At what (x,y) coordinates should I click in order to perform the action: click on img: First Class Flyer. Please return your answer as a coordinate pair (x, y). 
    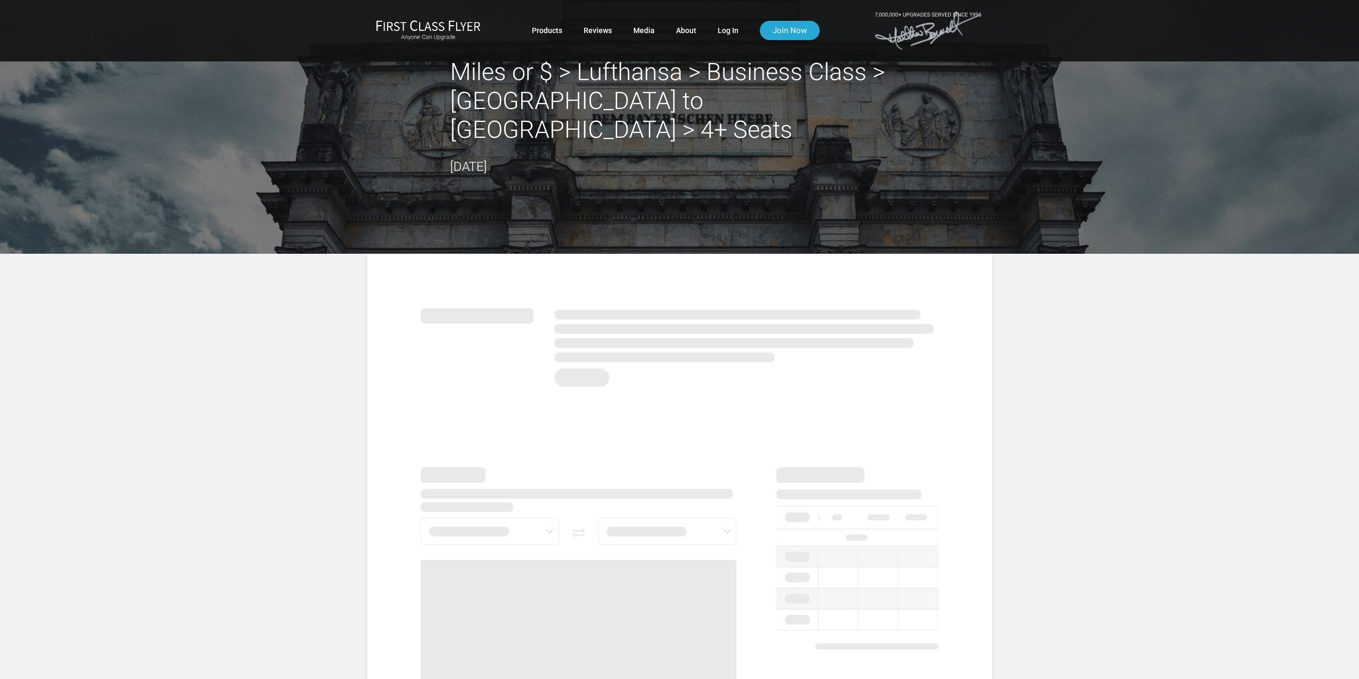
    Looking at the image, I should click on (428, 25).